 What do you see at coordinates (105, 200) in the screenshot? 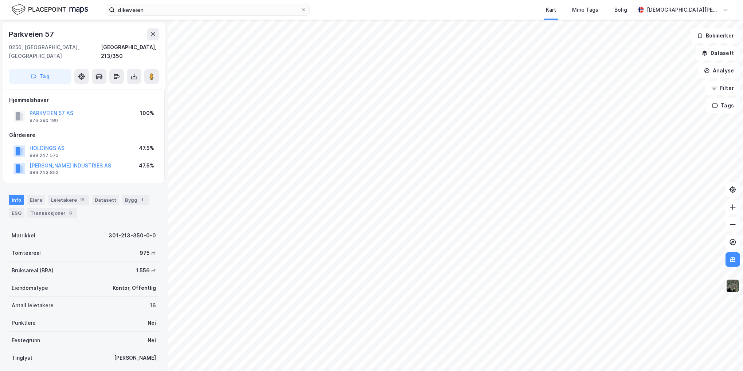
I see `div: Datasett` at bounding box center [105, 200].